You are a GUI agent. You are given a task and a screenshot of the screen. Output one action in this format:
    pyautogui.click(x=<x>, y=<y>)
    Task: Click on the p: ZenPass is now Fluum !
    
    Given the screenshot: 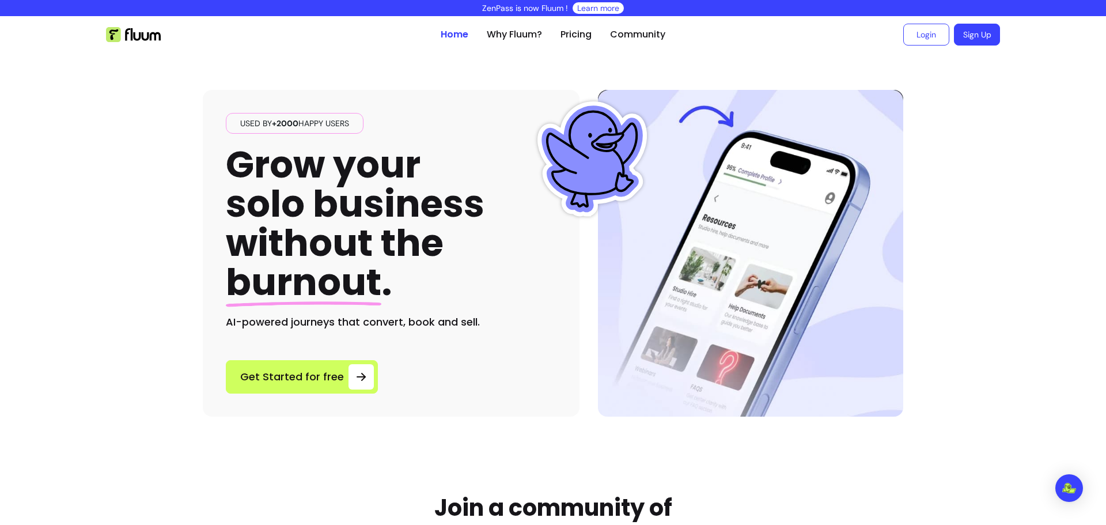 What is the action you would take?
    pyautogui.click(x=525, y=8)
    